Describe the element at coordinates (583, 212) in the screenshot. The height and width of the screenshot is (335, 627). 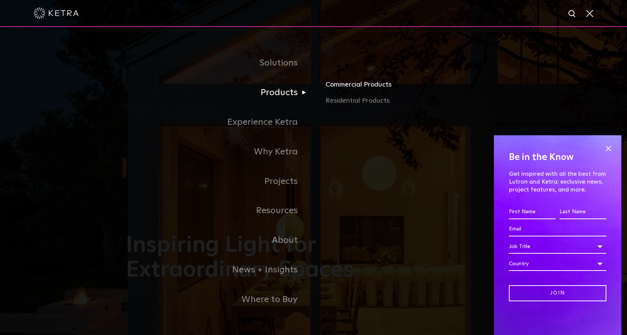
I see `input: Last Name` at that location.